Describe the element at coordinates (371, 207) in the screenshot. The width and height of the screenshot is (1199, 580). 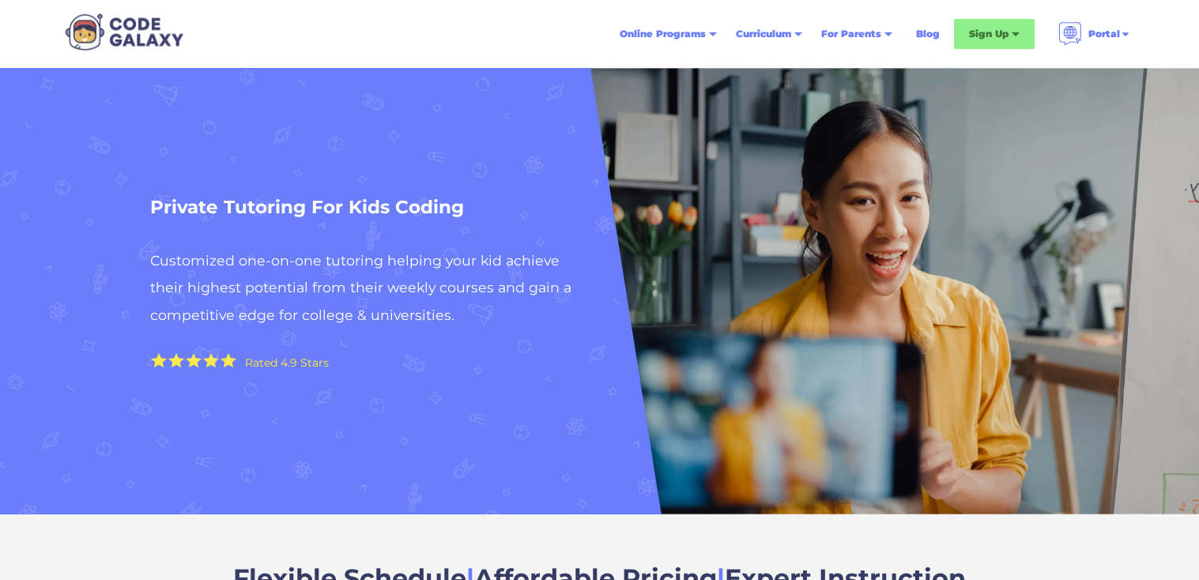
I see `h1: Private Tutoring For Kids Coding` at that location.